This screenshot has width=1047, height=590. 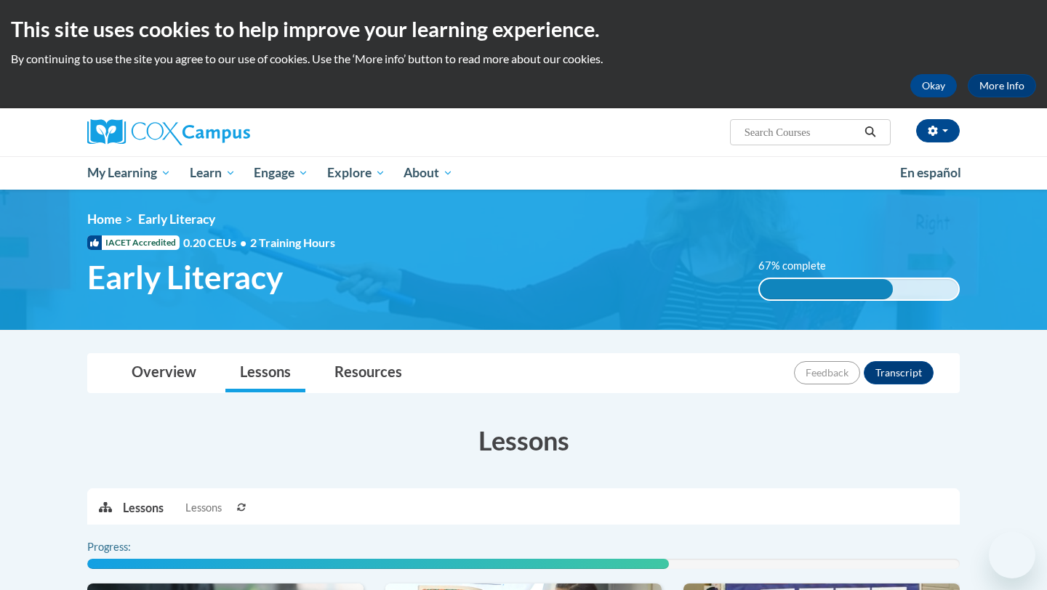 What do you see at coordinates (930, 172) in the screenshot?
I see `span: En español` at bounding box center [930, 172].